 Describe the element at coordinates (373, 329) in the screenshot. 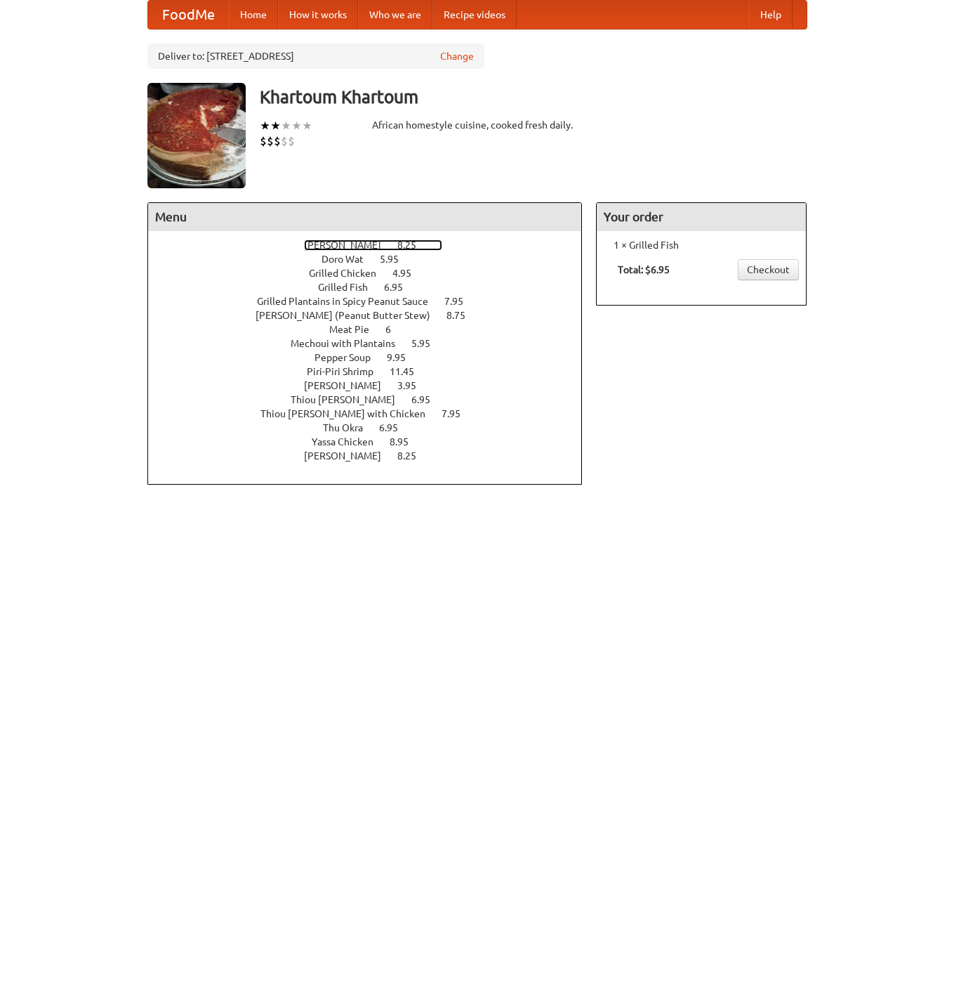

I see `a: Meat Pie 6` at that location.